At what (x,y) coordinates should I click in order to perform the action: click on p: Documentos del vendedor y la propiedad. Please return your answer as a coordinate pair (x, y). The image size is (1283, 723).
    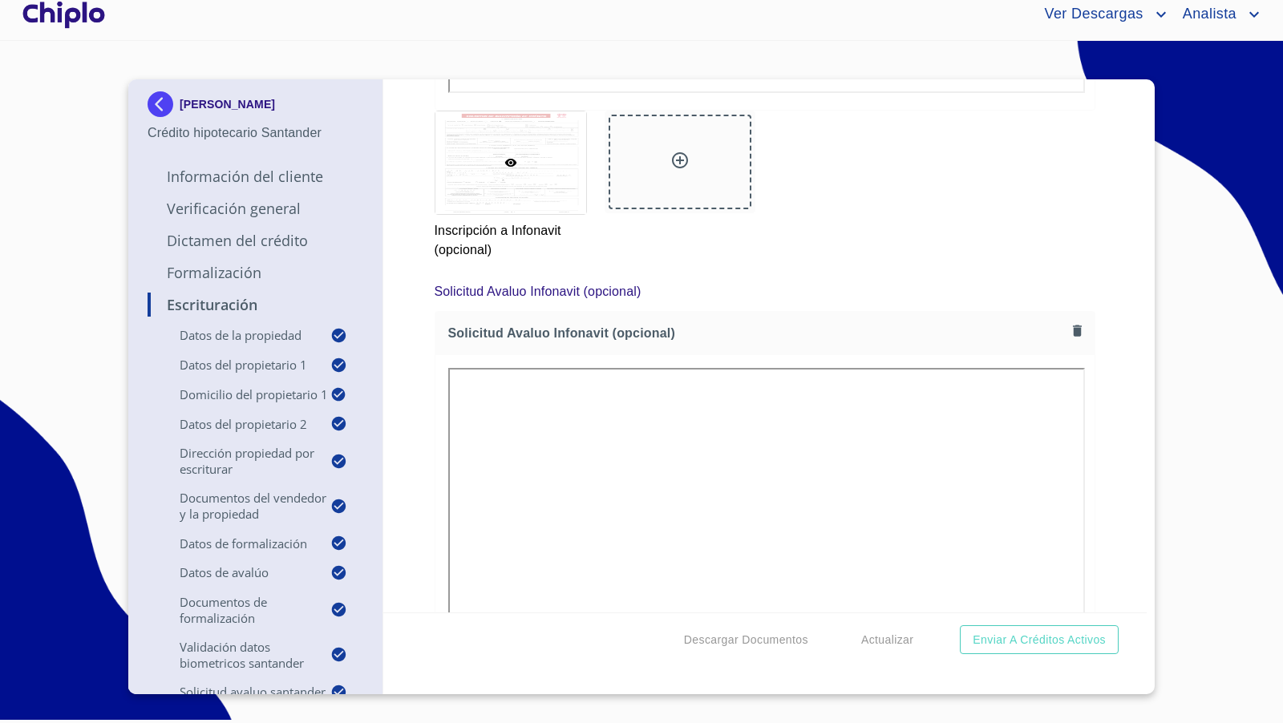
    Looking at the image, I should click on (239, 506).